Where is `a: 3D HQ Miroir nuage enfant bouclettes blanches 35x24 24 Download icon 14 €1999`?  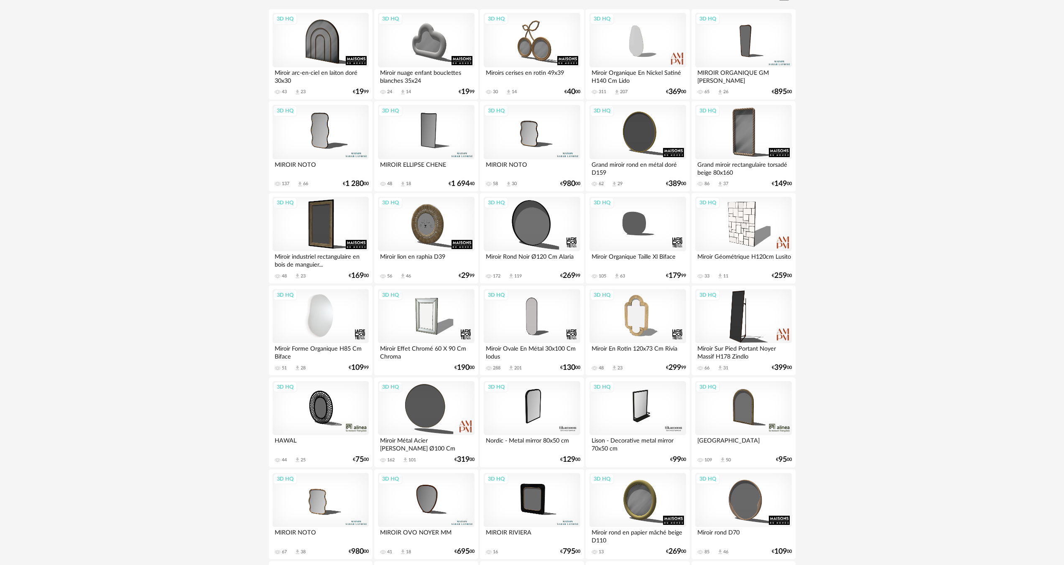 a: 3D HQ Miroir nuage enfant bouclettes blanches 35x24 24 Download icon 14 €1999 is located at coordinates (426, 54).